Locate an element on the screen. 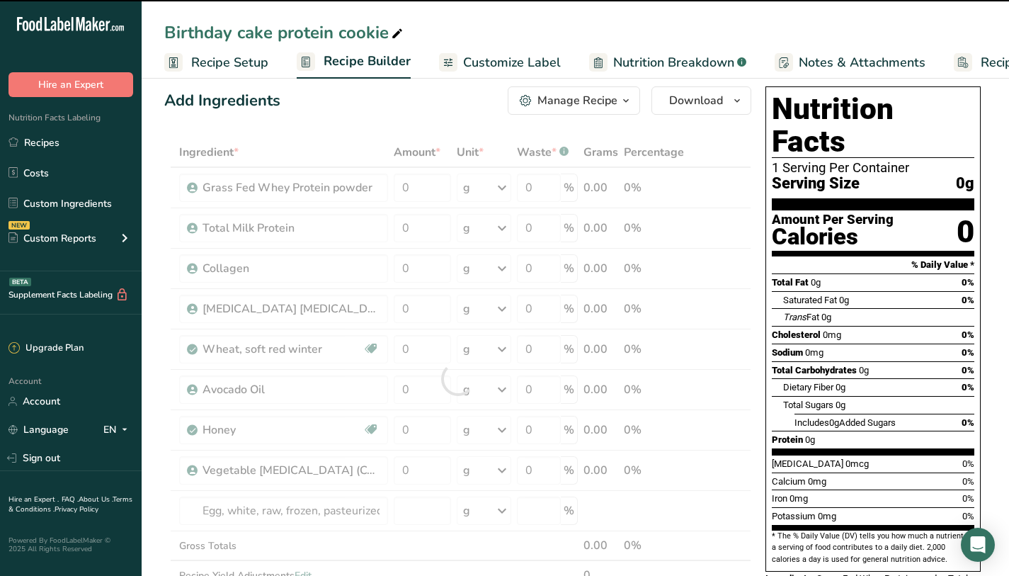 This screenshot has height=576, width=1009. span: Nutrition Breakdown is located at coordinates (674, 62).